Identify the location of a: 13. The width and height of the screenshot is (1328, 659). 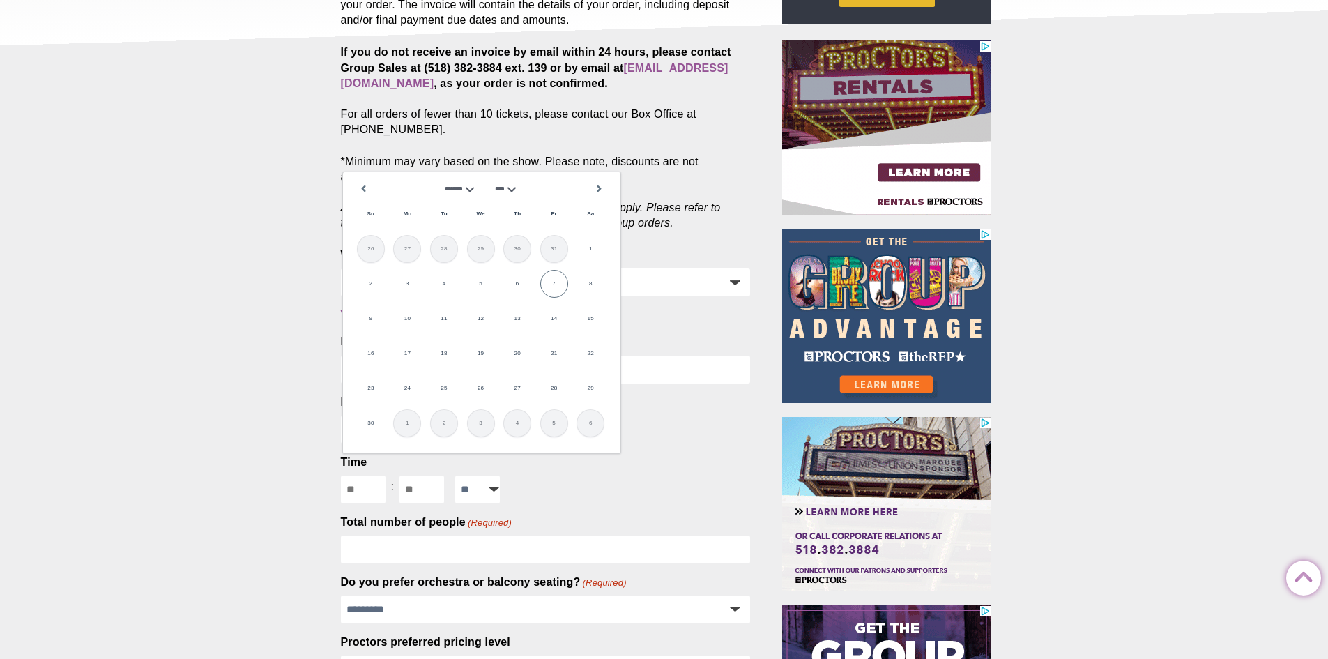
(517, 319).